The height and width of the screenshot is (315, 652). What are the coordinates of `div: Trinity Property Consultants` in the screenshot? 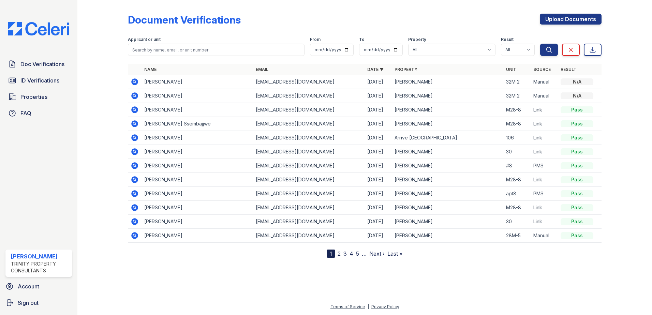 It's located at (40, 267).